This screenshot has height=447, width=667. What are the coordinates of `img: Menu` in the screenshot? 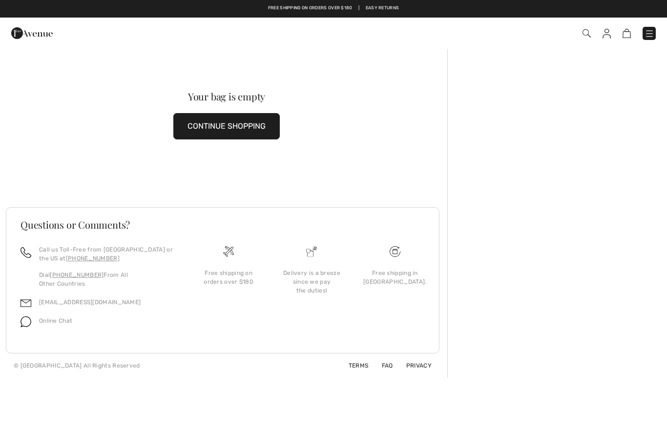 It's located at (649, 34).